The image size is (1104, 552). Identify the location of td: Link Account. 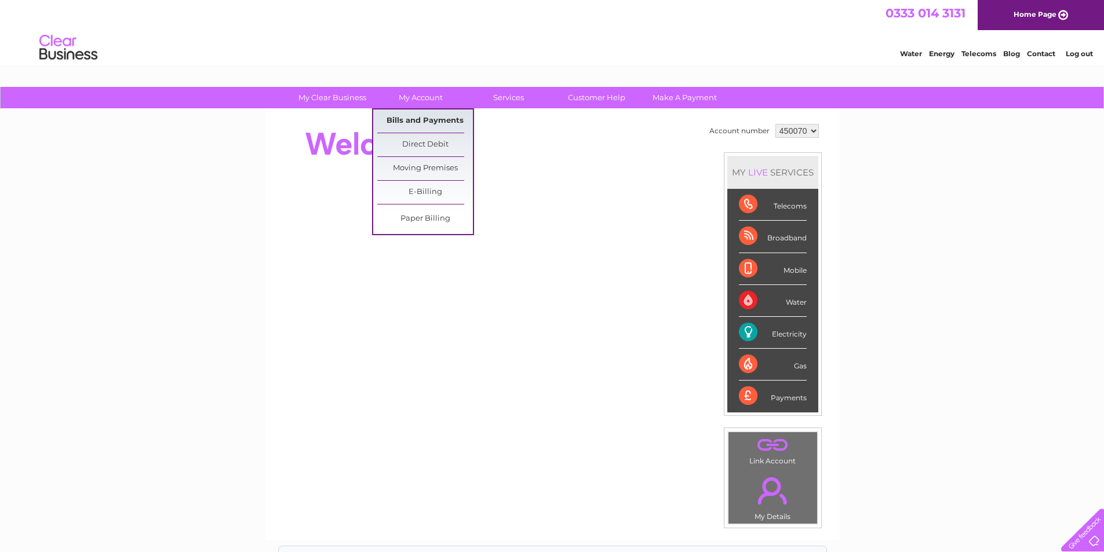
(772, 450).